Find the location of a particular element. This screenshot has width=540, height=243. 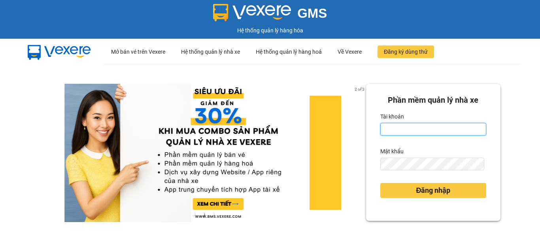

input: Tài khoản is located at coordinates (434, 129).